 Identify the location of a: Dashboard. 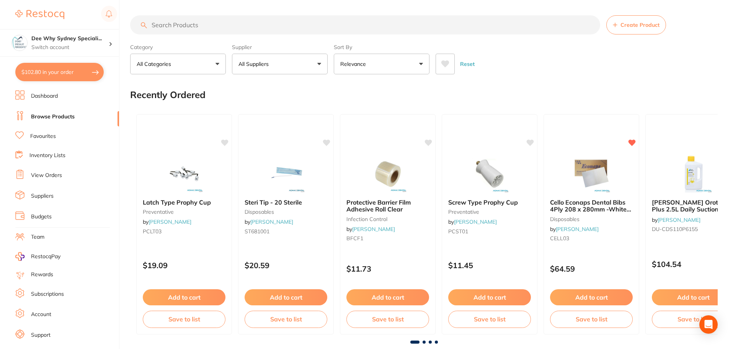
(44, 96).